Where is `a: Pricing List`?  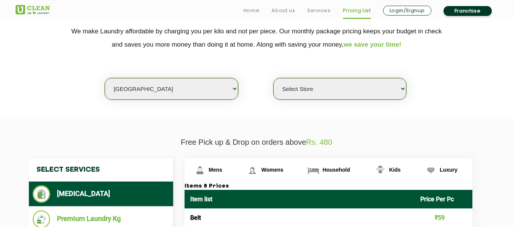 a: Pricing List is located at coordinates (357, 11).